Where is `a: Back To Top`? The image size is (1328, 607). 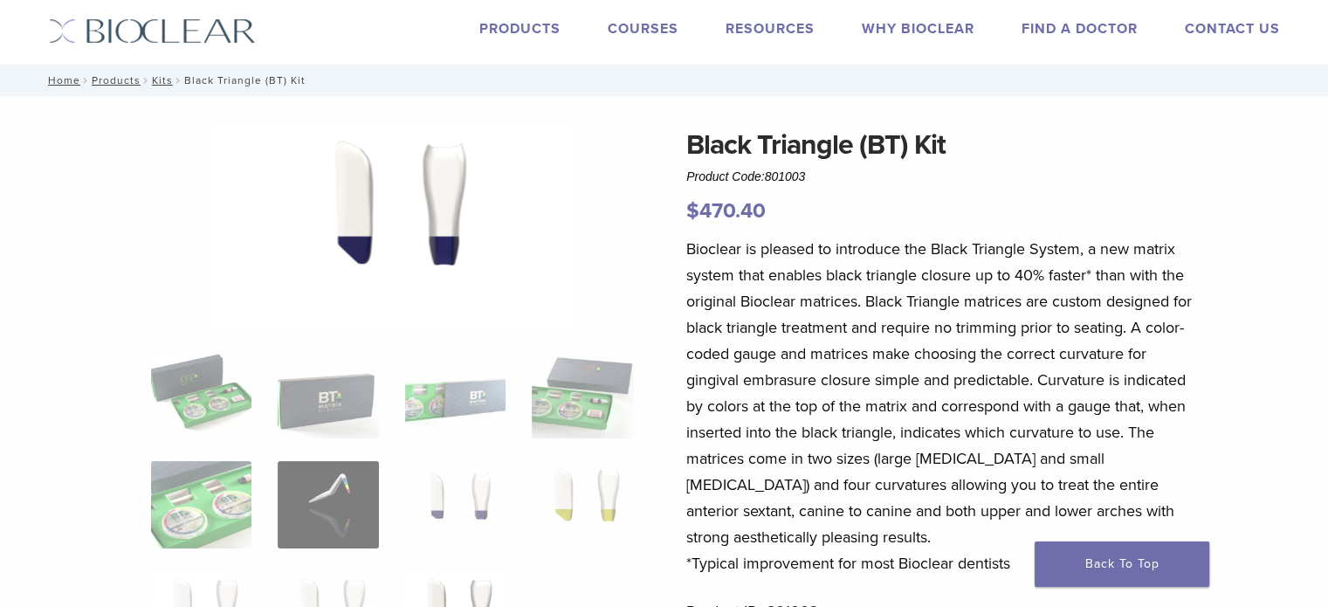
a: Back To Top is located at coordinates (1122, 564).